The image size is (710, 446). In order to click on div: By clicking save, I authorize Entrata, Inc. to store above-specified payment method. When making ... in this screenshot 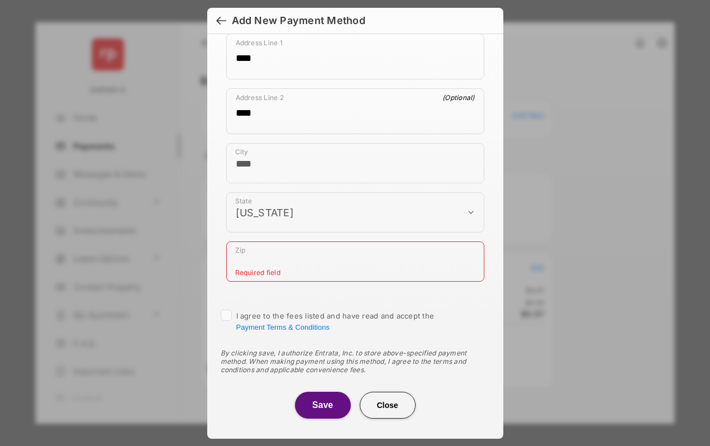, I will do `click(355, 361)`.